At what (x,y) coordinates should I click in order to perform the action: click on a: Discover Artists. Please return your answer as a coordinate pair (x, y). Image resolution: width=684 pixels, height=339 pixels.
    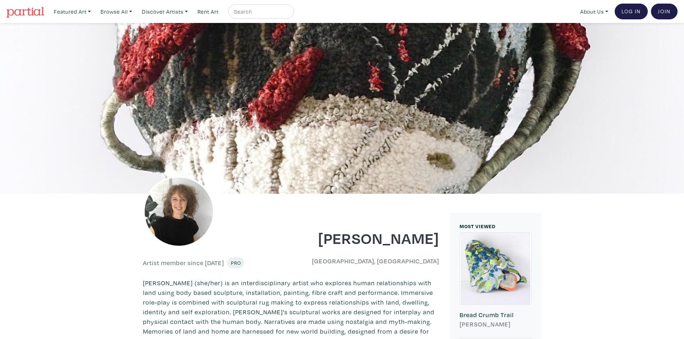
    Looking at the image, I should click on (165, 11).